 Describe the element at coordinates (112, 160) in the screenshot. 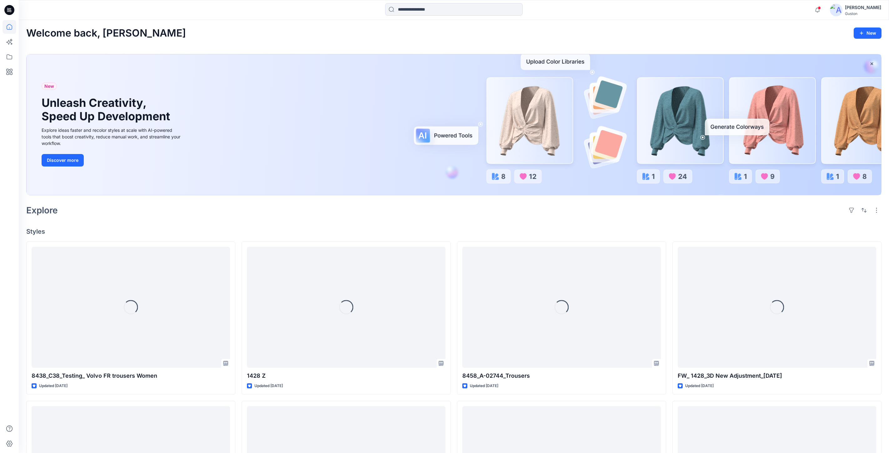

I see `a: Discover more` at that location.